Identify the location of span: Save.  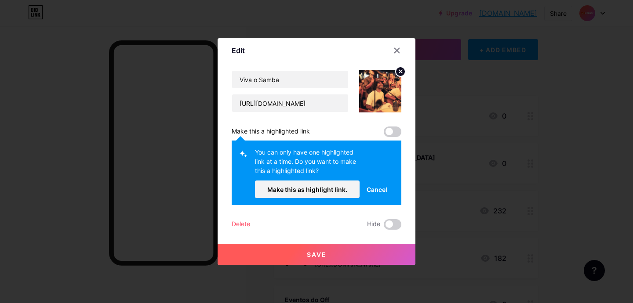
(317, 255).